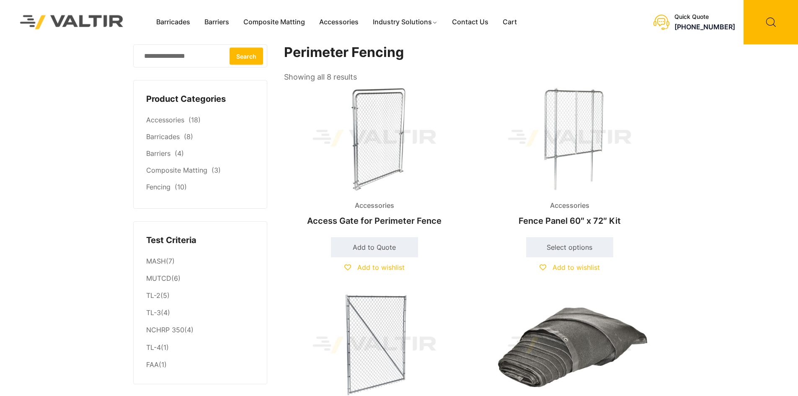  What do you see at coordinates (570, 247) in the screenshot?
I see `a: Select options for “Fence Panel 60" x 72" Kit”` at bounding box center [570, 247].